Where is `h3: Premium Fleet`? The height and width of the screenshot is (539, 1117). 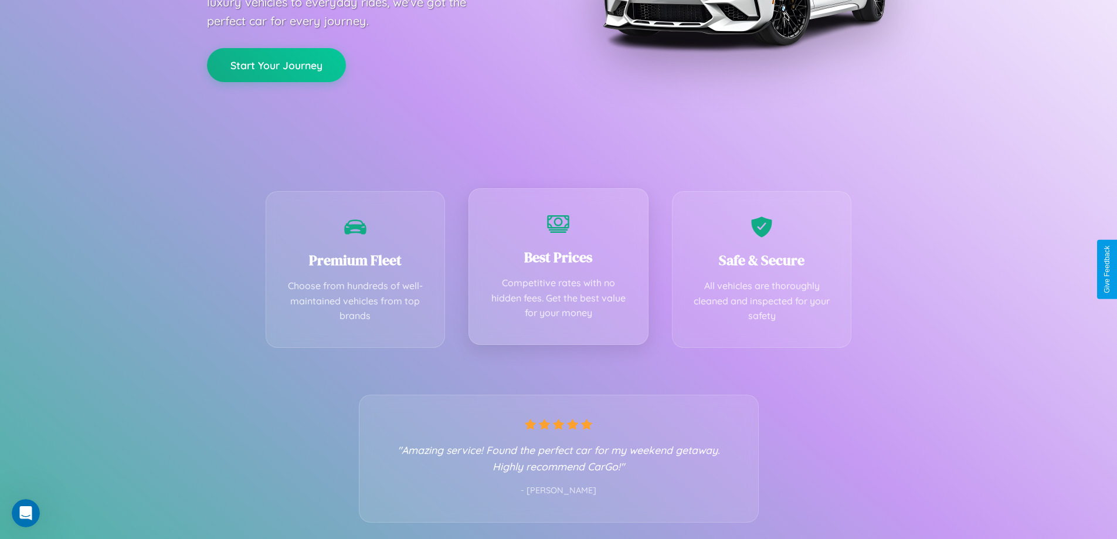 h3: Premium Fleet is located at coordinates (355, 260).